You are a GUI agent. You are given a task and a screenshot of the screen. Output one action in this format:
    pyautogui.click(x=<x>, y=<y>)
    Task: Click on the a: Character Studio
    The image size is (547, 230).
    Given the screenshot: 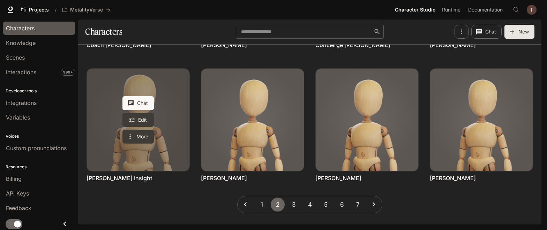 What is the action you would take?
    pyautogui.click(x=415, y=10)
    